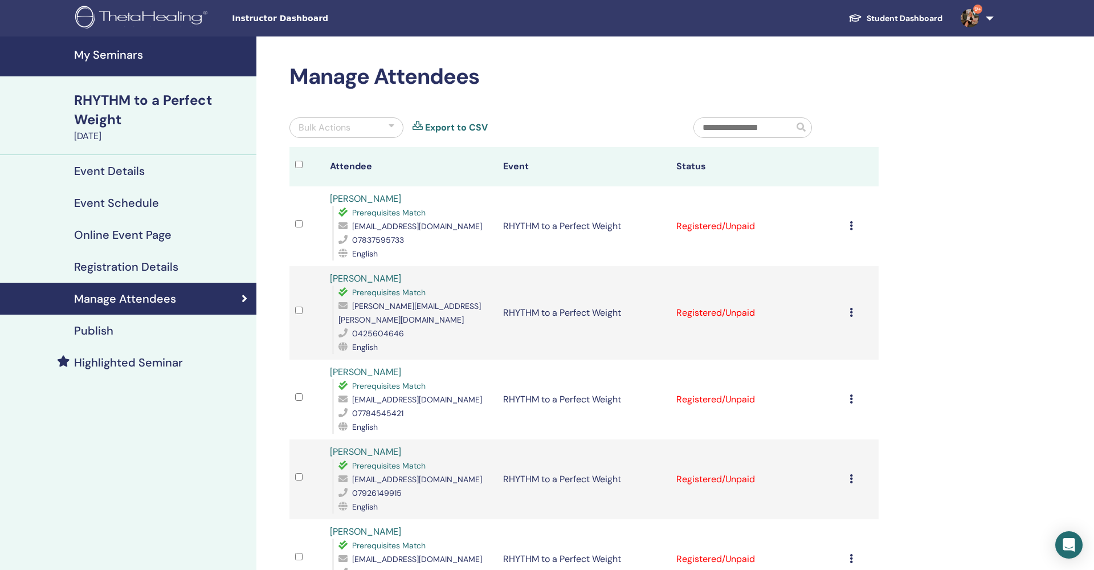 This screenshot has width=1094, height=570. I want to click on h4: Registration Details, so click(126, 267).